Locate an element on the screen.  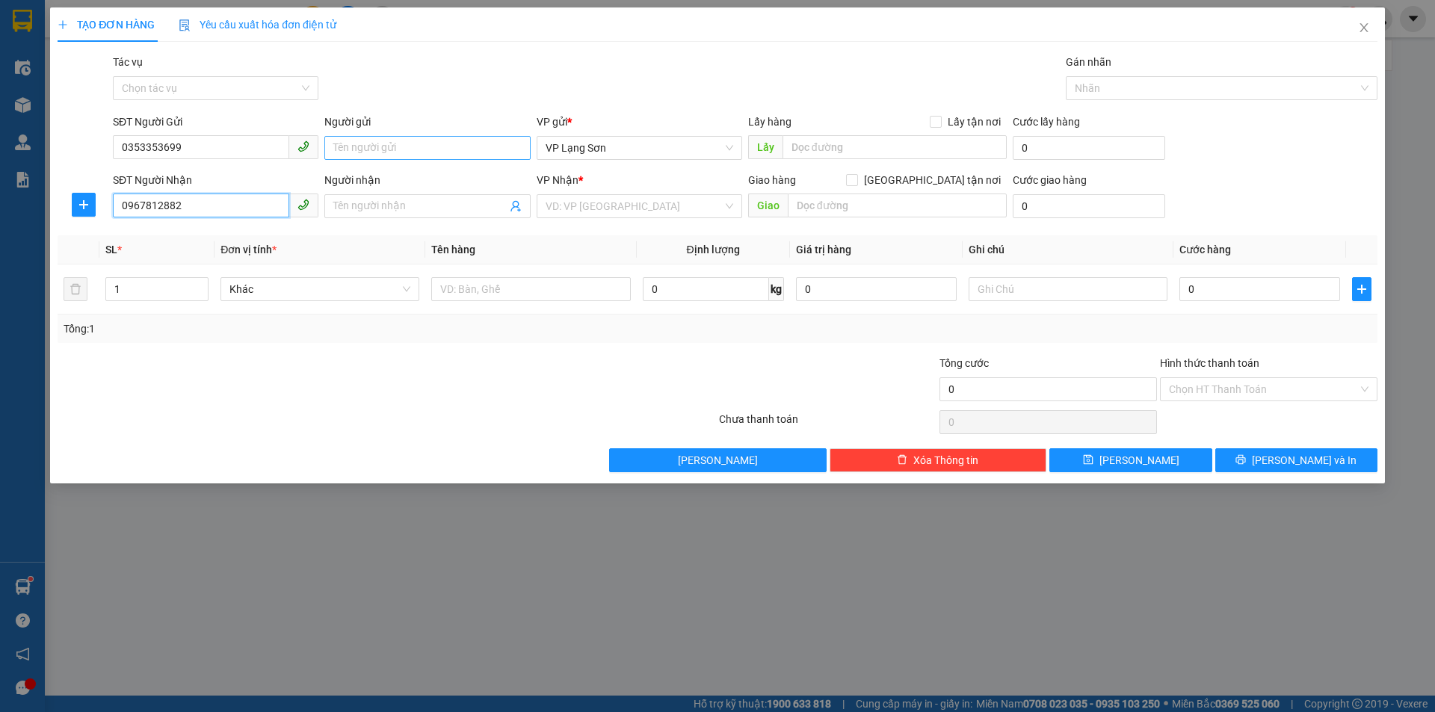
input: 0 is located at coordinates (876, 289).